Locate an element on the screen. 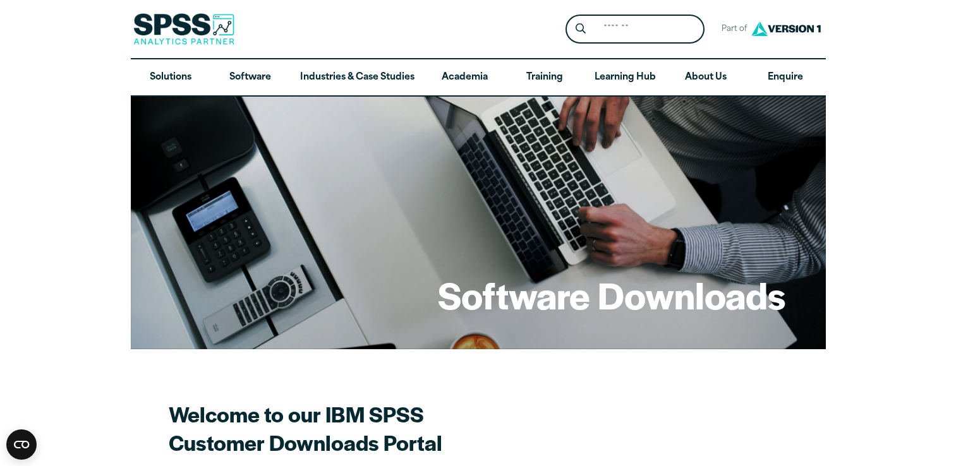 The height and width of the screenshot is (466, 956). h1: Software Downloads is located at coordinates (611, 295).